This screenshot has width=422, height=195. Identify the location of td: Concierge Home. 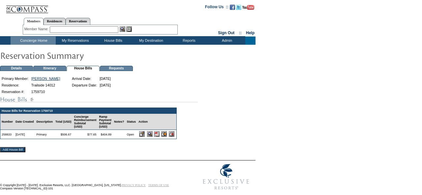
(33, 41).